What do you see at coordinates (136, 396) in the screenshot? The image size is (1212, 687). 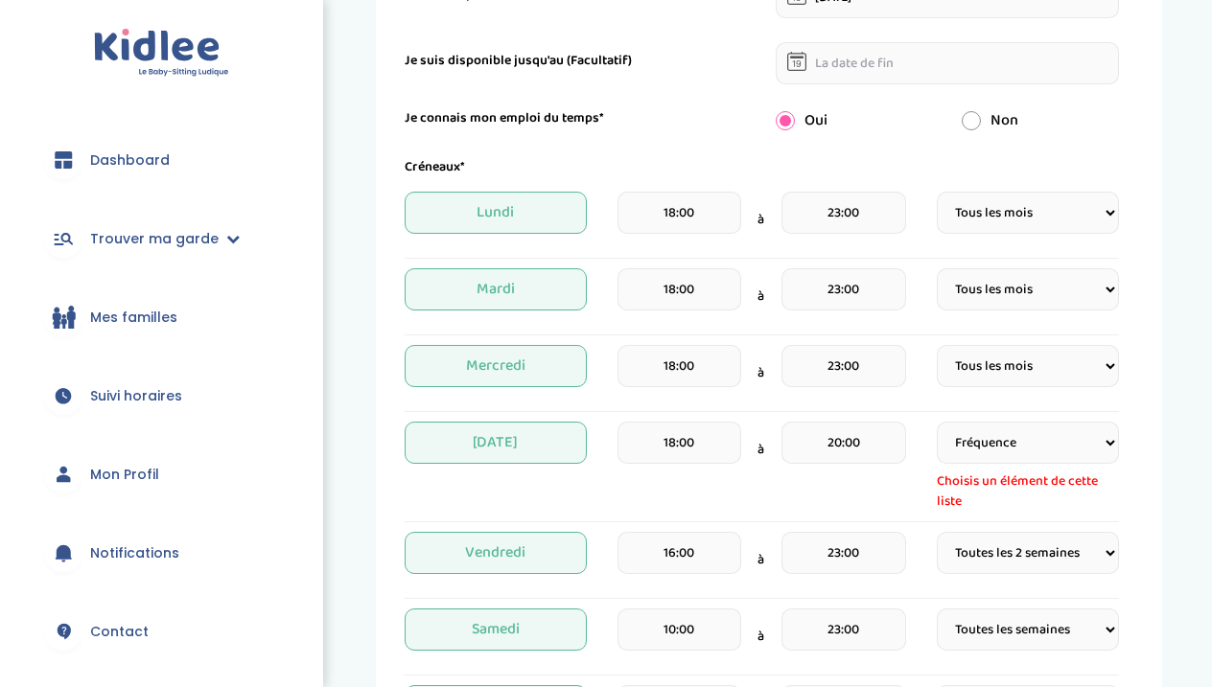 I see `span: Suivi horaires` at bounding box center [136, 396].